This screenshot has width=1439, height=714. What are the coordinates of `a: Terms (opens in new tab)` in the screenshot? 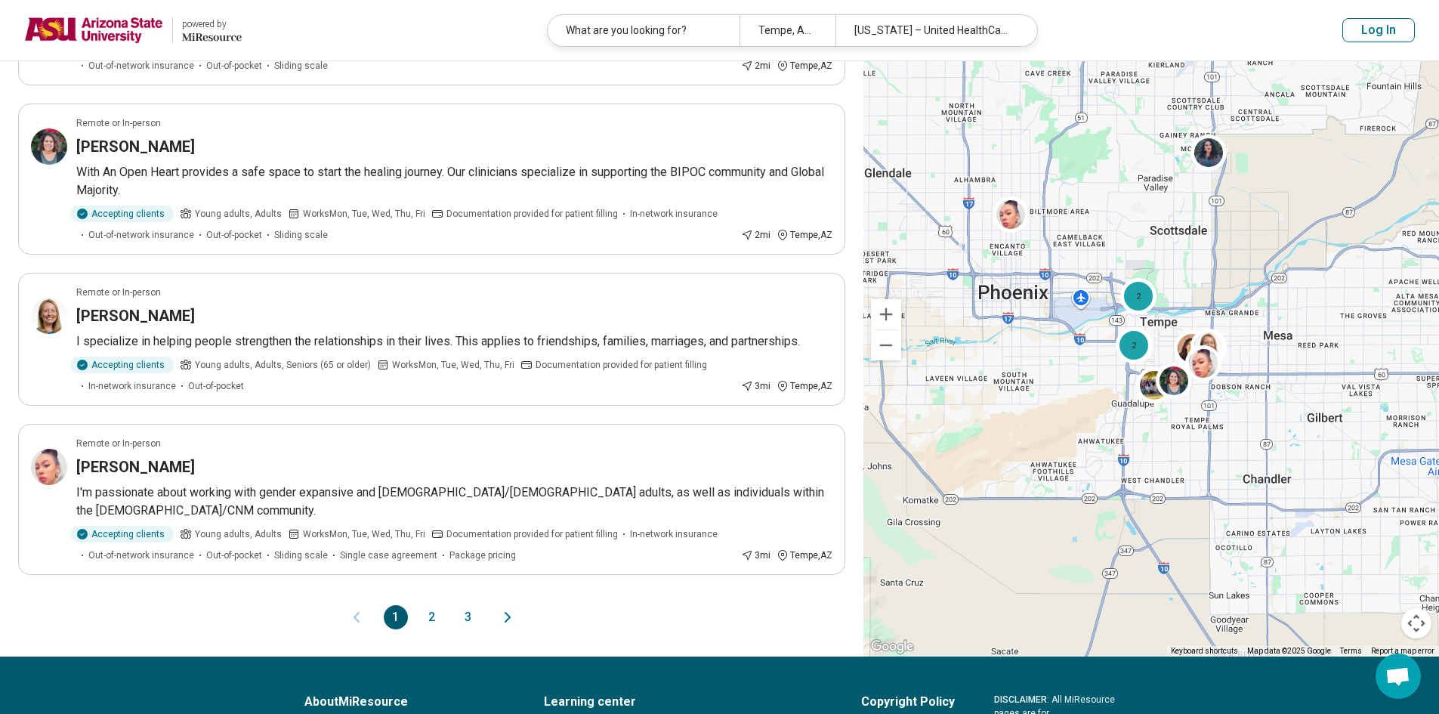 It's located at (1351, 650).